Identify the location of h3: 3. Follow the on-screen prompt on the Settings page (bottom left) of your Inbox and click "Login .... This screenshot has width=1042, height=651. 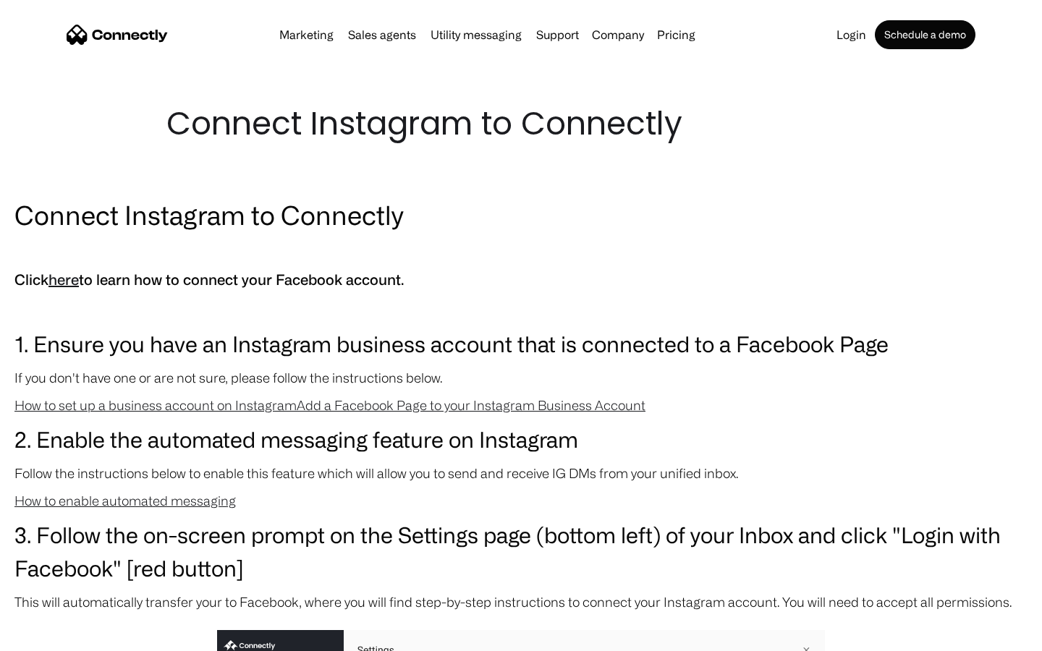
(521, 551).